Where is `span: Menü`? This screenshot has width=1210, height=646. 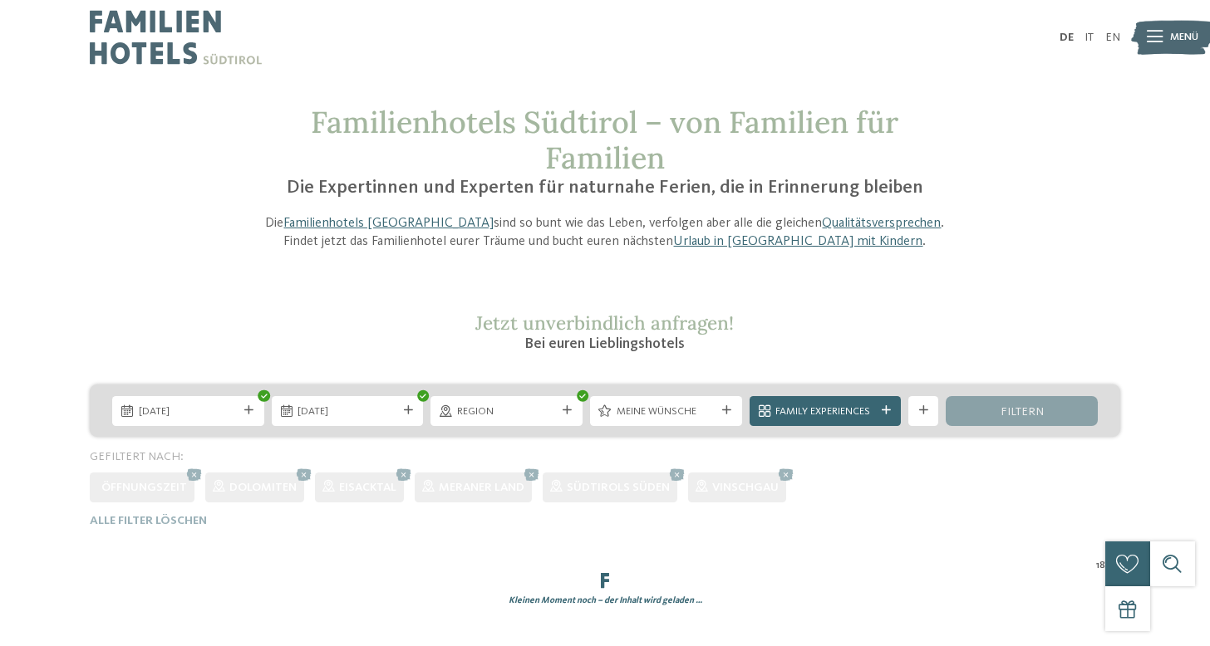 span: Menü is located at coordinates (1184, 37).